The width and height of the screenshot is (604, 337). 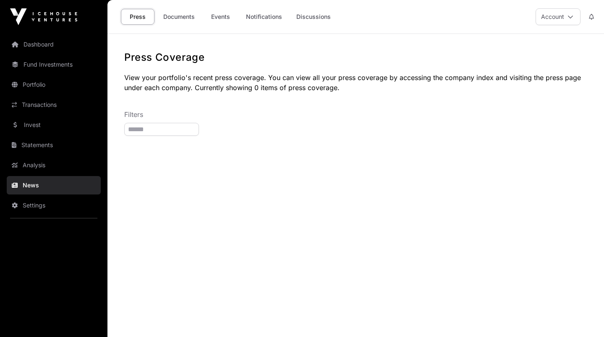 What do you see at coordinates (313, 17) in the screenshot?
I see `a: Discussions` at bounding box center [313, 17].